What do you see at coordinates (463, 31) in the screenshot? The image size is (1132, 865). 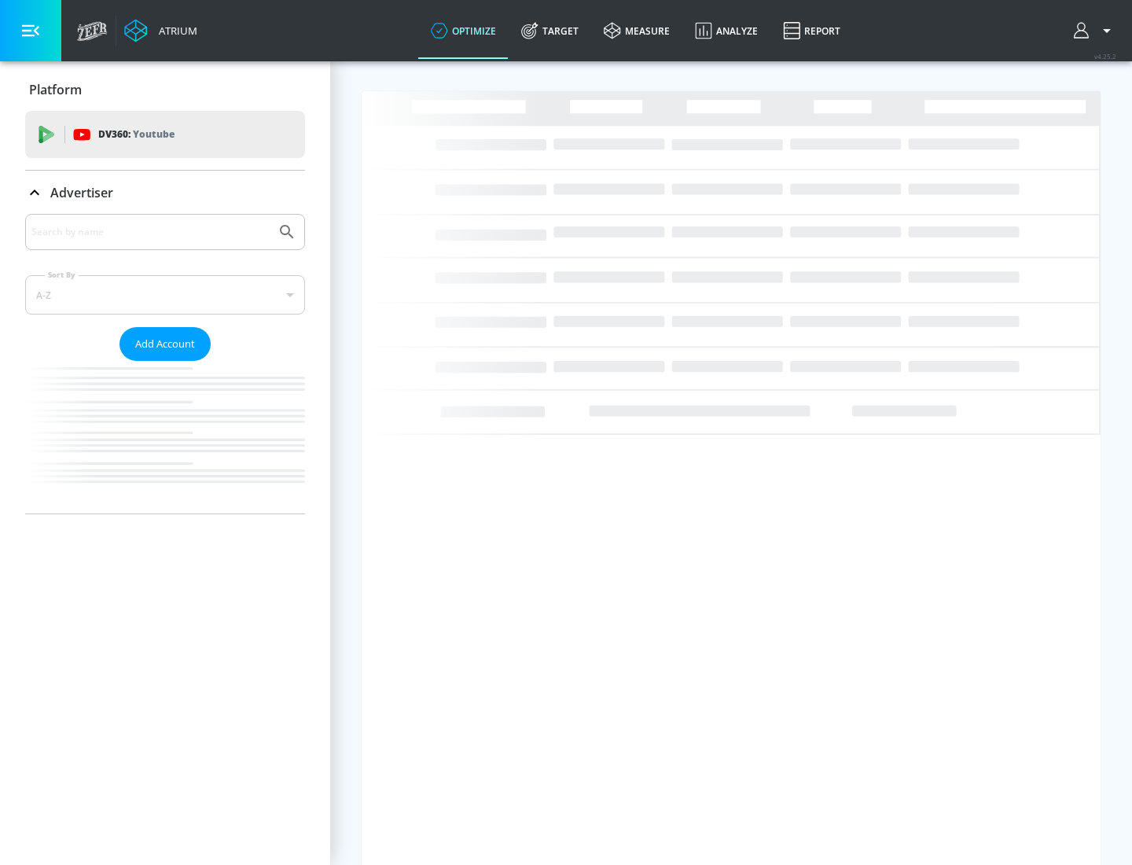 I see `a: optimize` at bounding box center [463, 31].